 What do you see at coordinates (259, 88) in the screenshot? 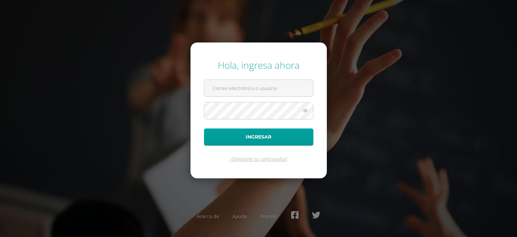
I see `input: Correo electrónico o usuario` at bounding box center [259, 88].